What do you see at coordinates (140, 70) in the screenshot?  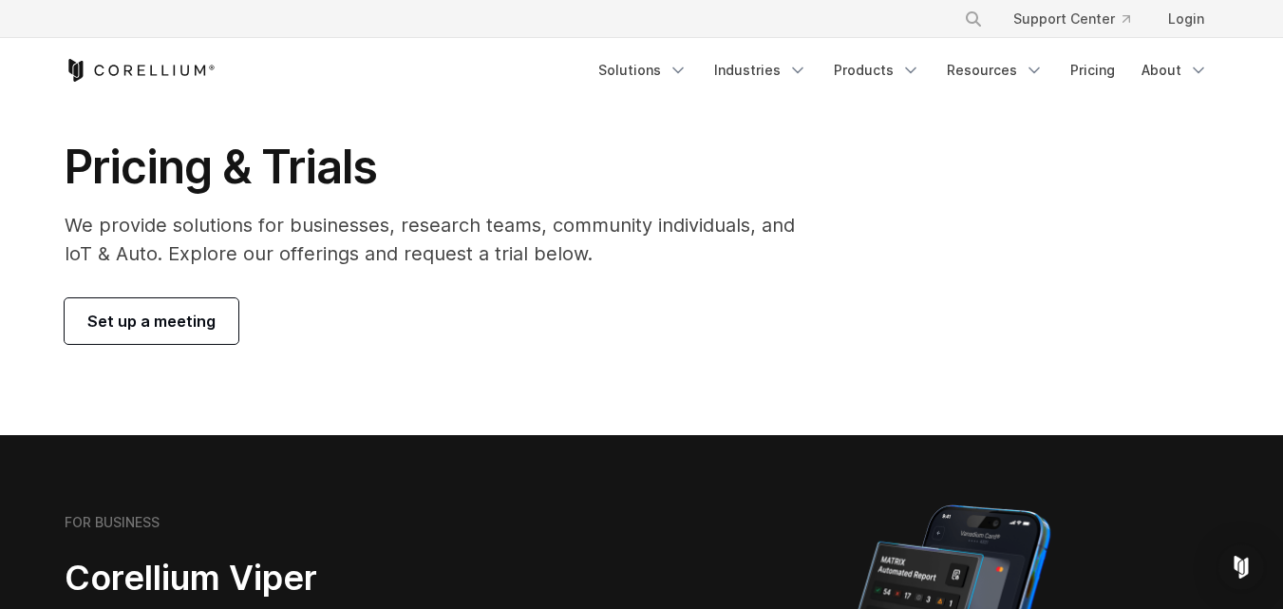 I see `a: Corellium Home` at bounding box center [140, 70].